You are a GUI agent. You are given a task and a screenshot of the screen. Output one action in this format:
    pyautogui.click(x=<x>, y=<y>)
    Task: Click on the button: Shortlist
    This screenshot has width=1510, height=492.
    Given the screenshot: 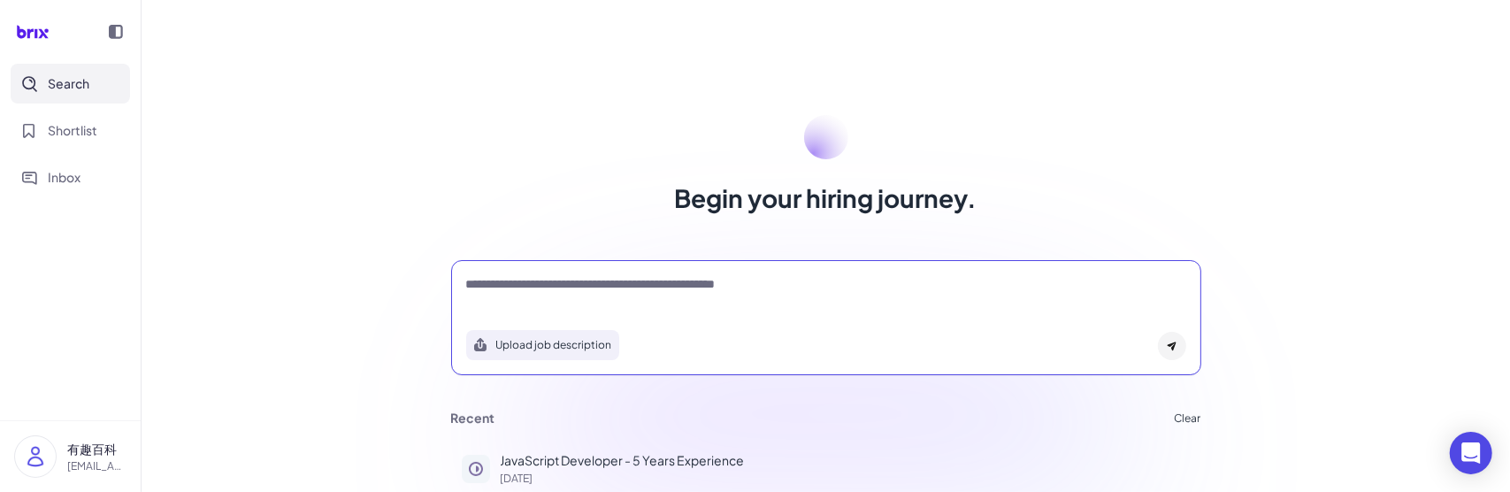 What is the action you would take?
    pyautogui.click(x=70, y=130)
    